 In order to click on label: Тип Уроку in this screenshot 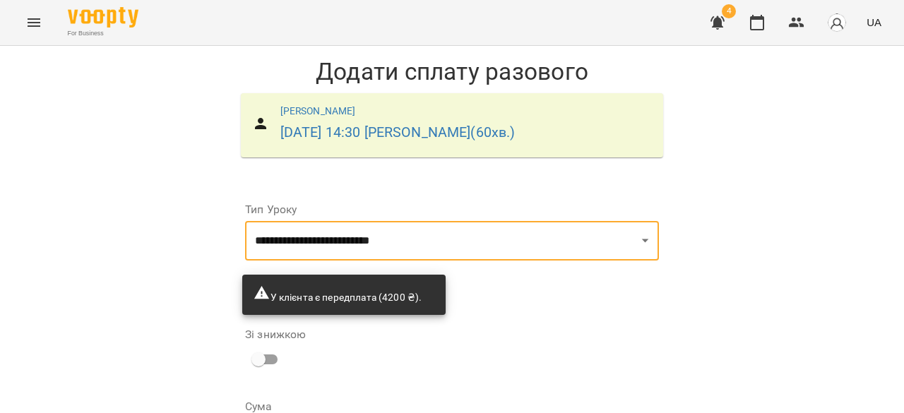, I will do `click(452, 210)`.